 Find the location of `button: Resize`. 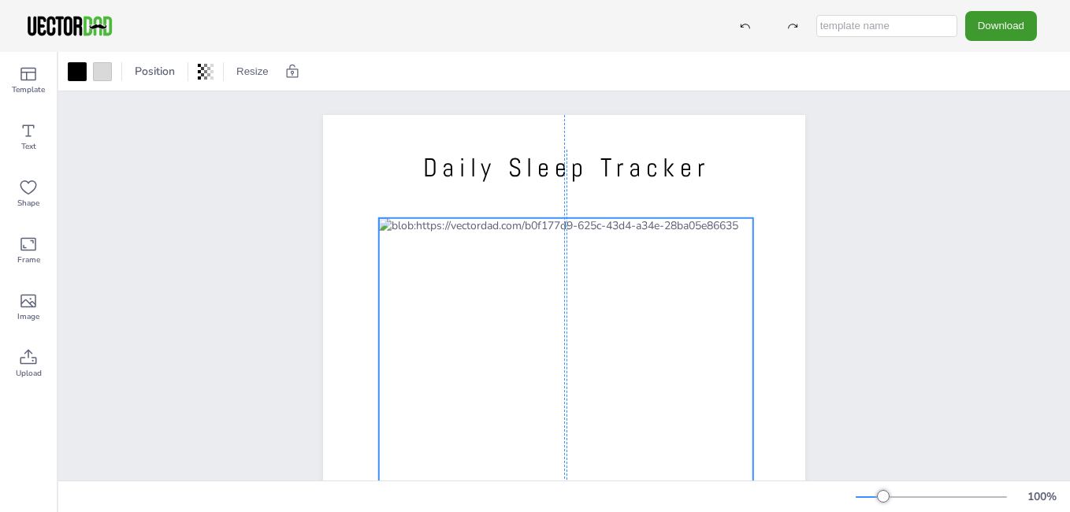

button: Resize is located at coordinates (252, 72).